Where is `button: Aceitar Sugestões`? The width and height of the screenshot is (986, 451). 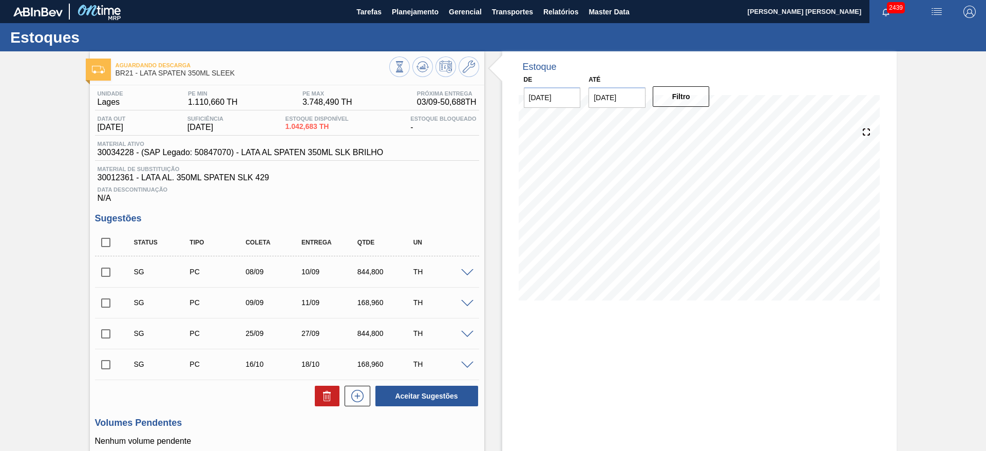
button: Aceitar Sugestões is located at coordinates (427, 396).